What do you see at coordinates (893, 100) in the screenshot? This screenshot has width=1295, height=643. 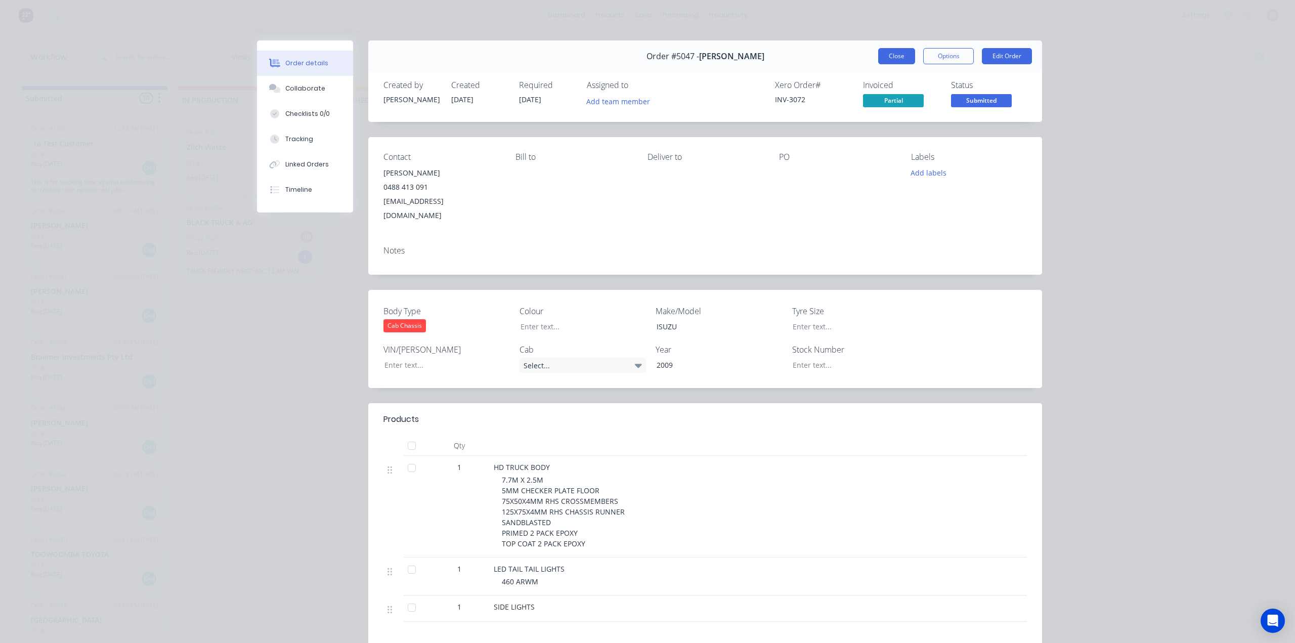 I see `span: Partial` at bounding box center [893, 100].